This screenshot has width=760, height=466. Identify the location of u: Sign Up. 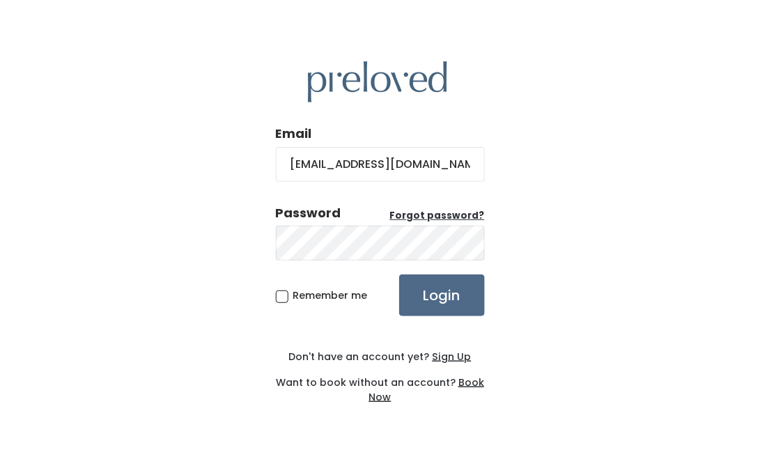
(452, 357).